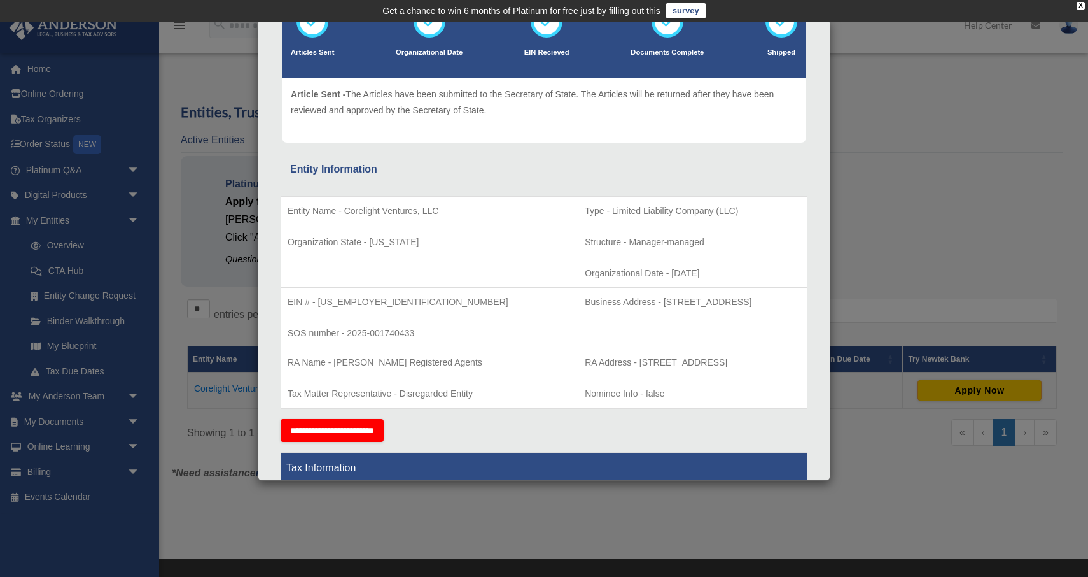  What do you see at coordinates (693, 393) in the screenshot?
I see `p: Nominee Info - false` at bounding box center [693, 393].